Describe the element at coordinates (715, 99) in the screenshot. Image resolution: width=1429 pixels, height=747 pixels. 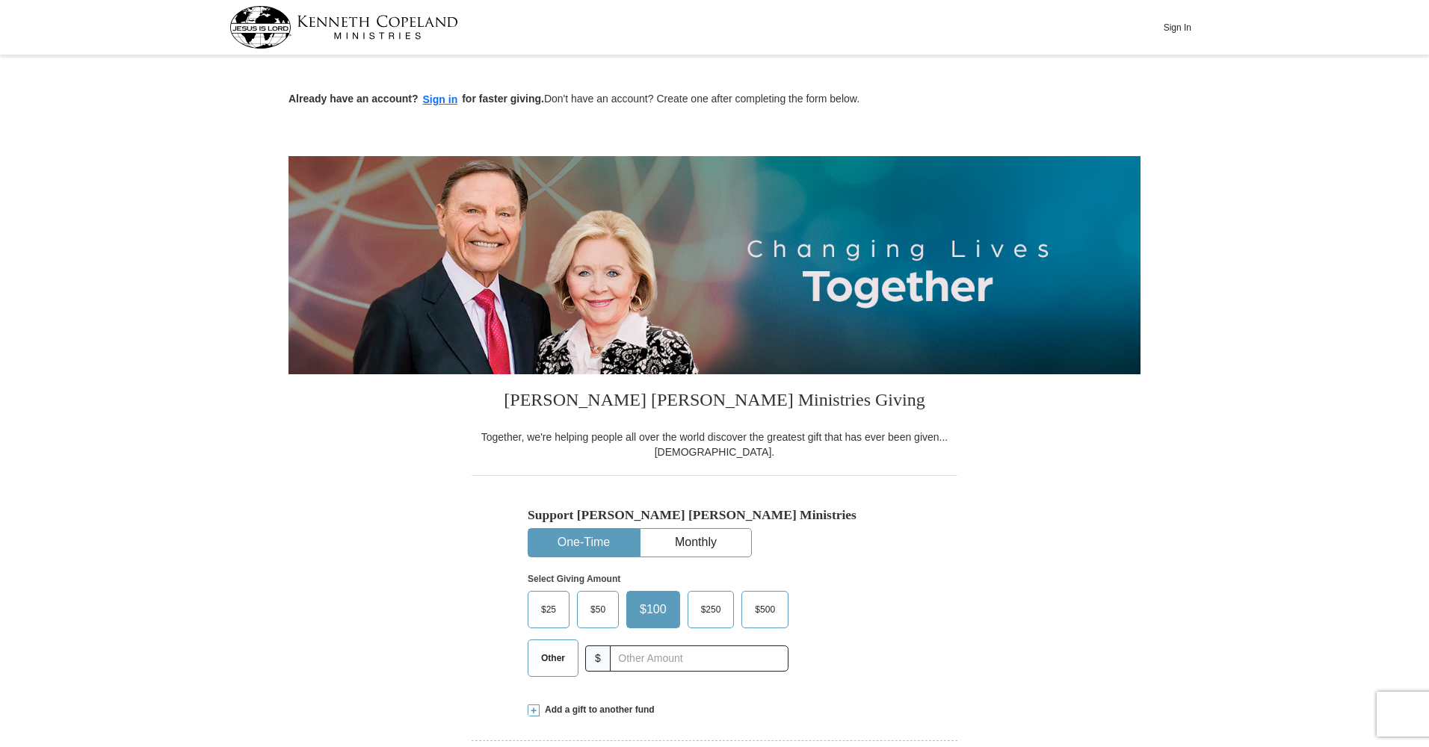
I see `p: Don't have an account? Create one after completing the form below.` at that location.